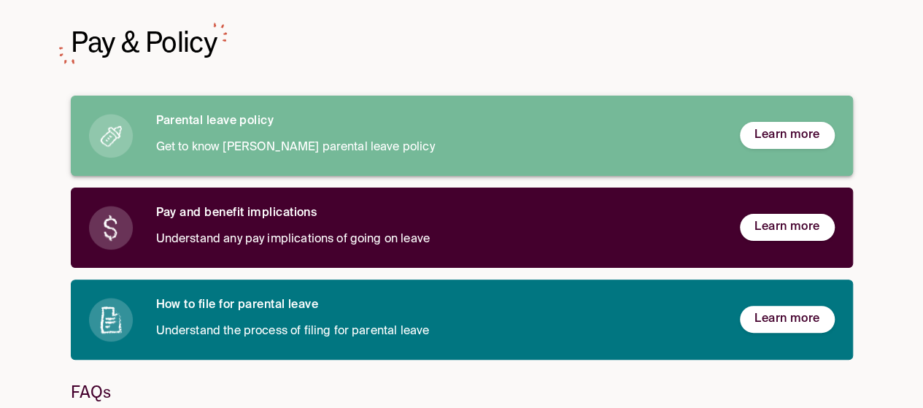 The image size is (923, 408). What do you see at coordinates (462, 228) in the screenshot?
I see `a: Pay and benefit implicationsUnderstand any pay implications of going on leaveLearn more` at bounding box center [462, 228].